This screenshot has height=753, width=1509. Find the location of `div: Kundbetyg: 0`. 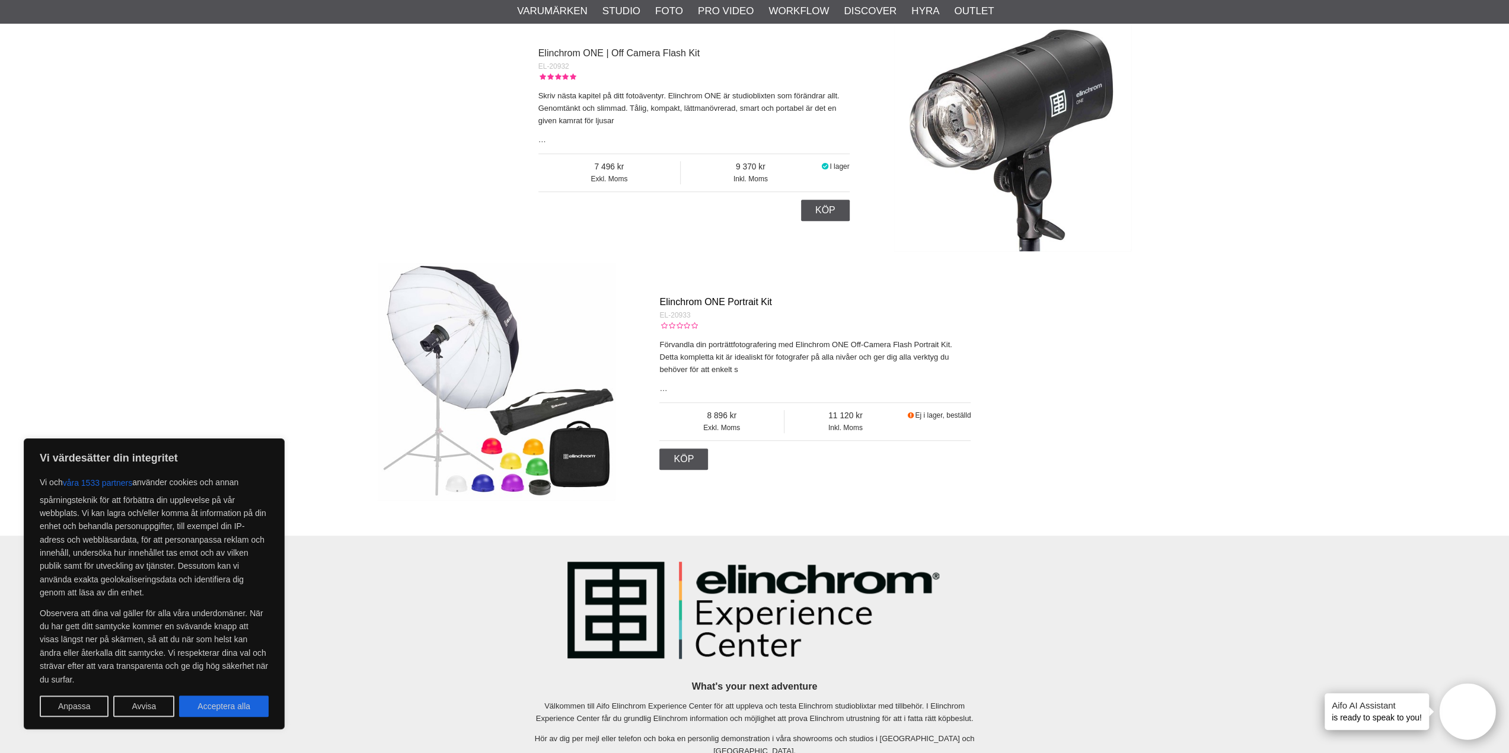

div: Kundbetyg: 0 is located at coordinates (678, 326).